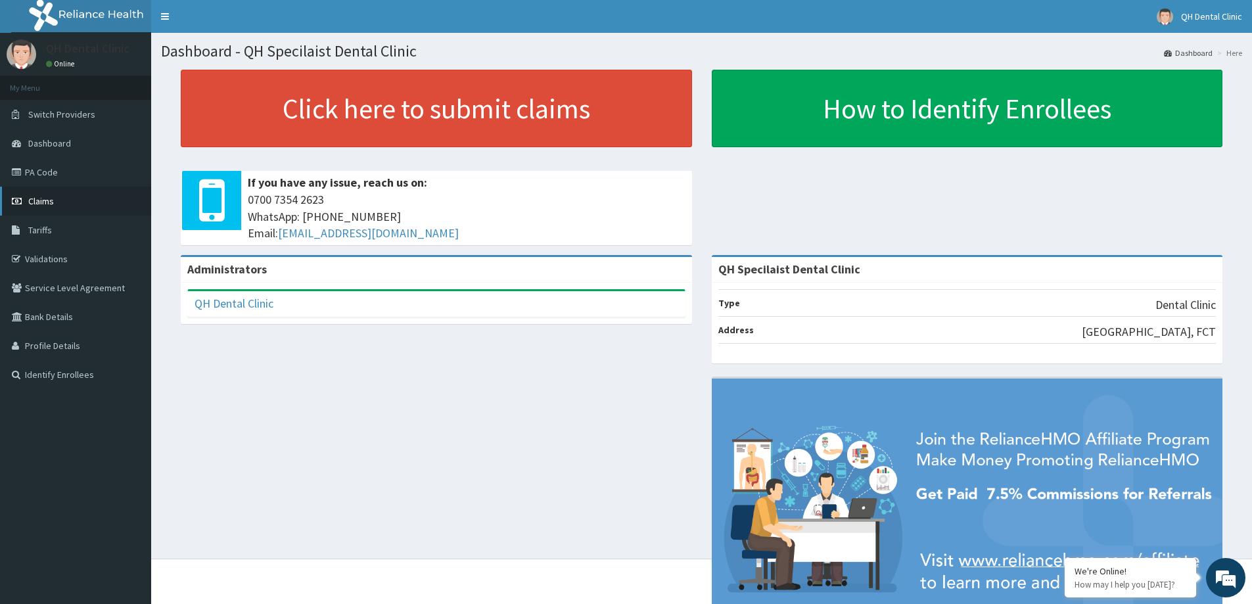  I want to click on span: Tariffs, so click(40, 230).